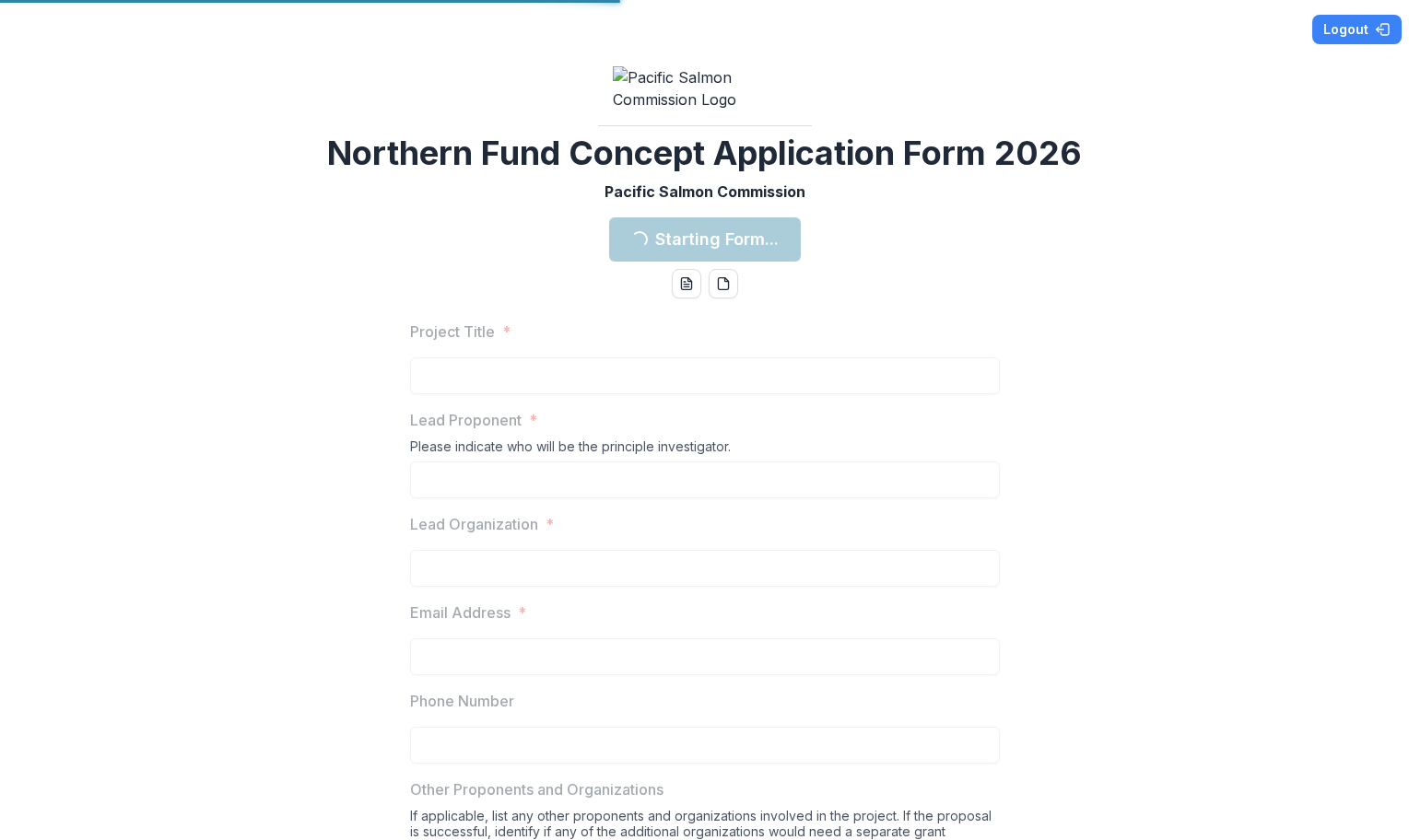  I want to click on button: Logout, so click(1357, 29).